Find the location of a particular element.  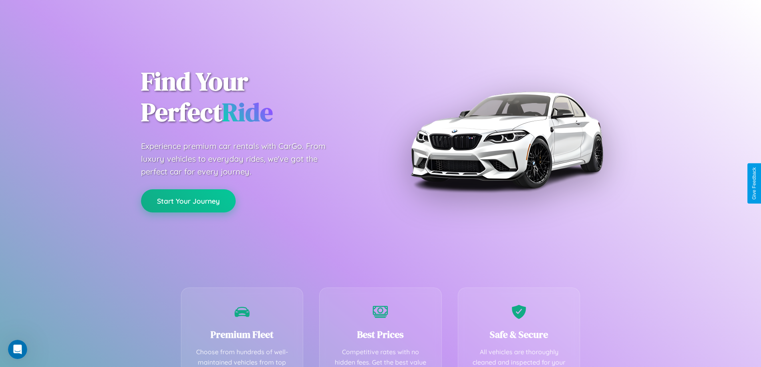

span: Ride is located at coordinates (247, 112).